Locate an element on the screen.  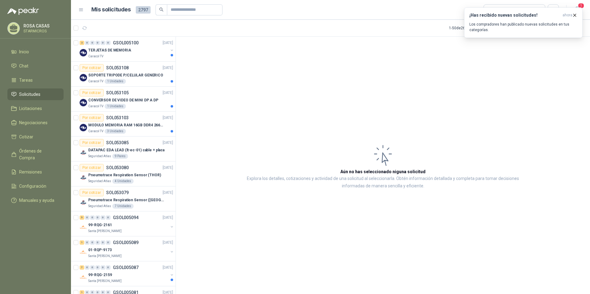
div: 1 Unidades is located at coordinates (115, 106).